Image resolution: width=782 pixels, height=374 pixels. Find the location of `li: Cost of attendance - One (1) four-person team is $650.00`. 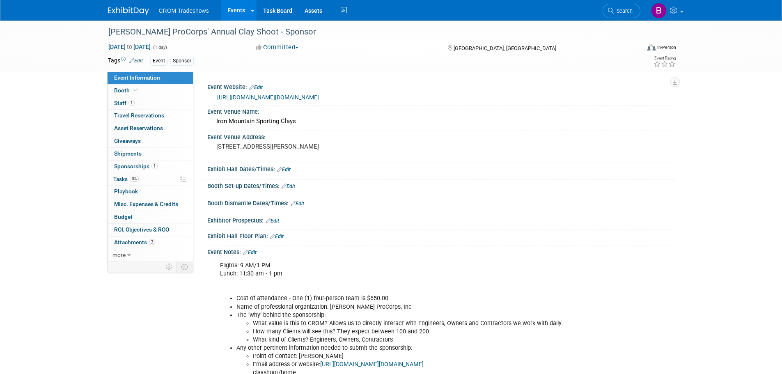

li: Cost of attendance - One (1) four-person team is $650.00 is located at coordinates (408, 298).